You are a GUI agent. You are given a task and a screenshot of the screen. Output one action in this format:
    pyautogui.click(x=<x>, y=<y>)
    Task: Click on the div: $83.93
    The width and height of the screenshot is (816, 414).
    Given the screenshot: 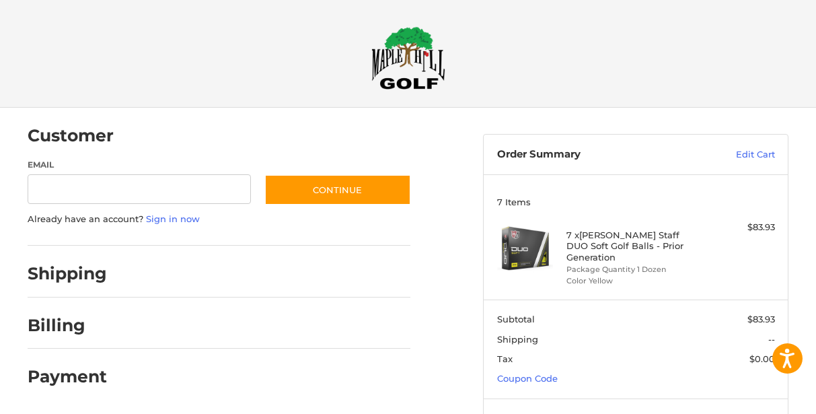 What is the action you would take?
    pyautogui.click(x=740, y=228)
    